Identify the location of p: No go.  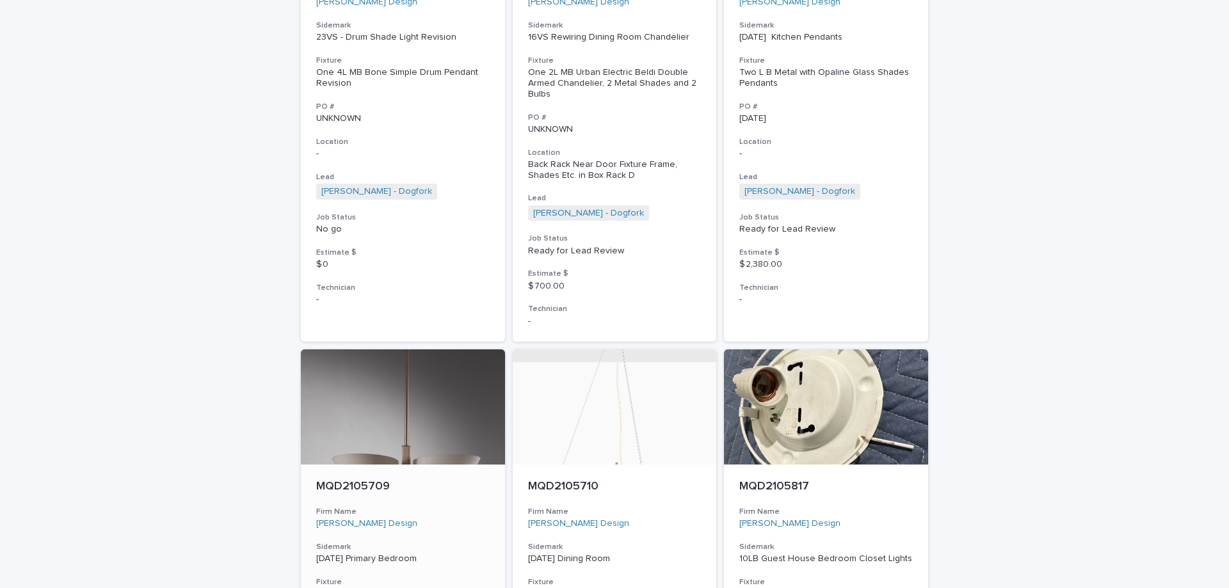
(403, 229).